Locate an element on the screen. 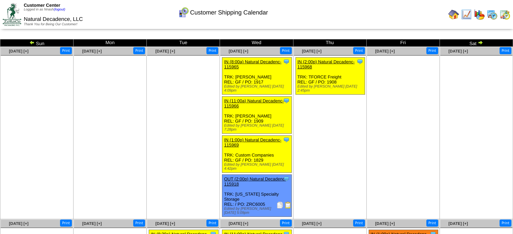  img: Packing Slip is located at coordinates (280, 205).